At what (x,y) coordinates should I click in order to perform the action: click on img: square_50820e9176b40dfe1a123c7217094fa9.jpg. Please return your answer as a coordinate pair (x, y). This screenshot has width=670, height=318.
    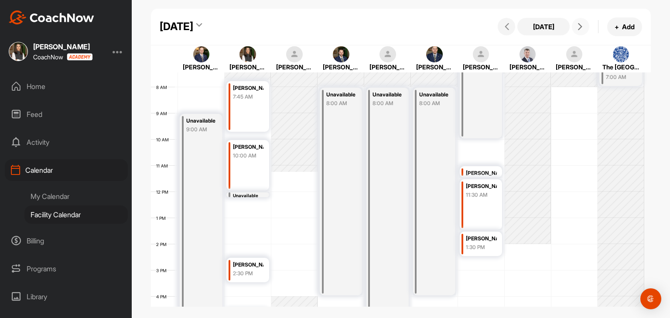
    Looking at the image, I should click on (341, 55).